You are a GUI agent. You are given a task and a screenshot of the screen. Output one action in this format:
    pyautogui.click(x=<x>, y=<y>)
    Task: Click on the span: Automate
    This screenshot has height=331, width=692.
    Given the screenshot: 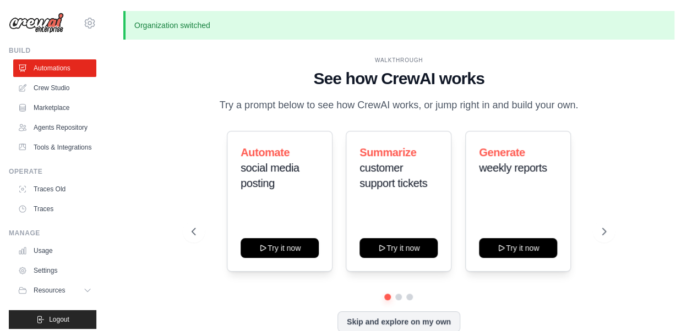 What is the action you would take?
    pyautogui.click(x=265, y=152)
    